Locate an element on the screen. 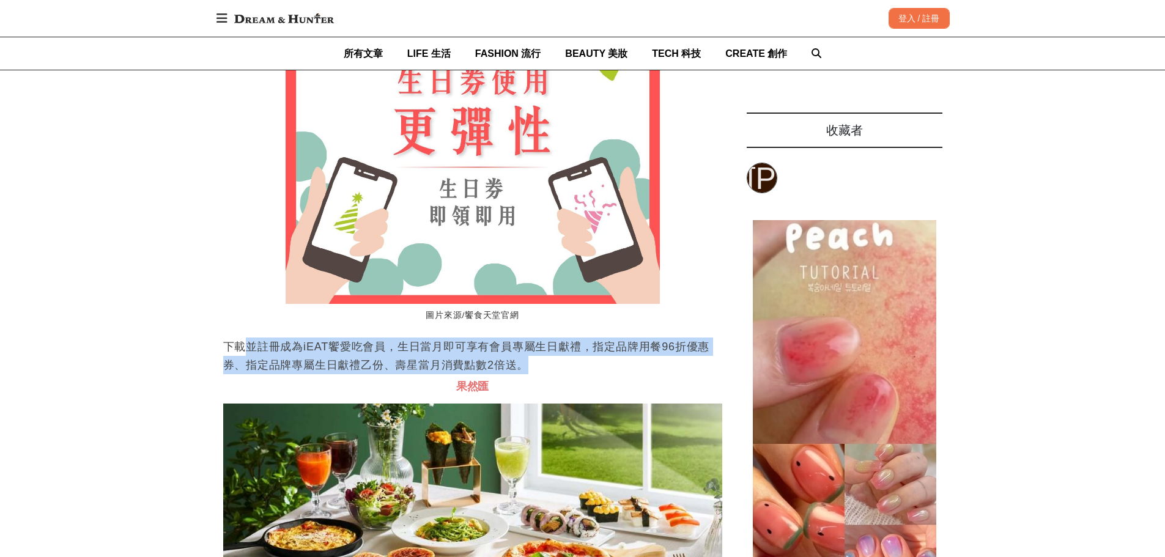  p: 下載並註冊成為iEAT饗愛吃會員，生日當月即可享有會員專屬生日獻禮，指定品牌用餐96折優惠券、指定品牌專屬生日獻禮乙份、壽星當月消費點數2倍送。 is located at coordinates (473, 356).